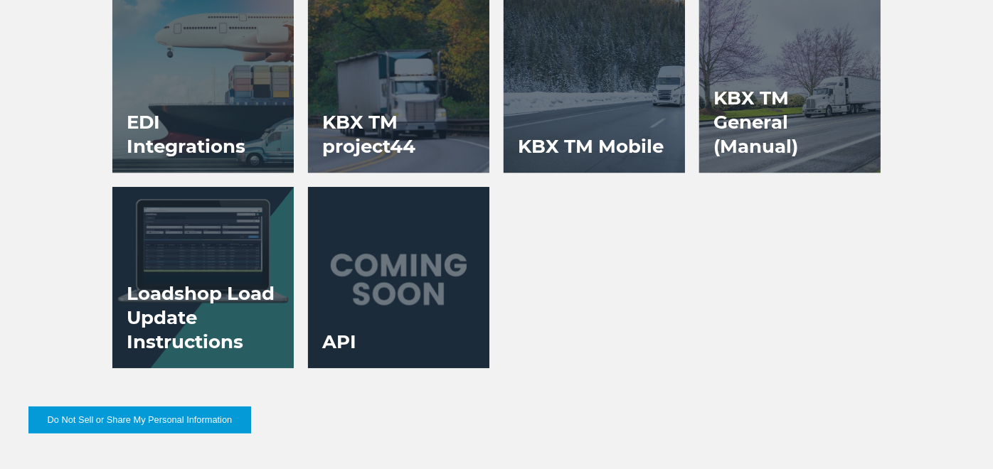  What do you see at coordinates (398, 134) in the screenshot?
I see `h3: KBX TM project44` at bounding box center [398, 134].